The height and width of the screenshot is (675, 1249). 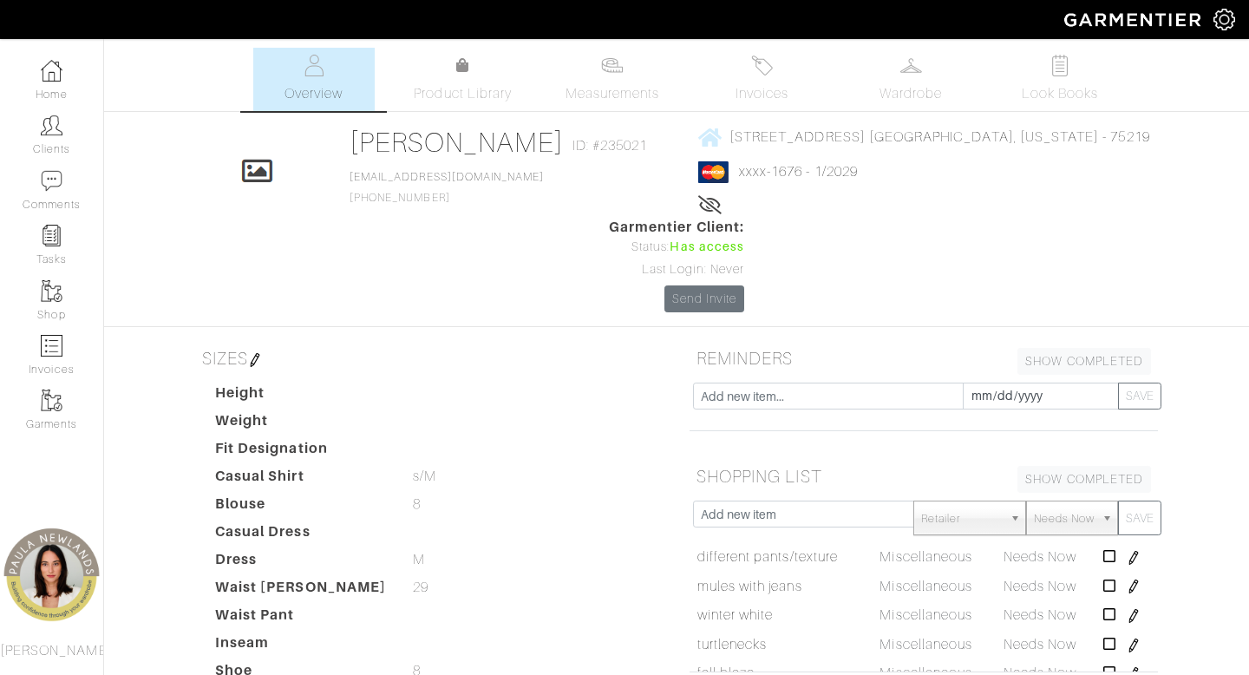 What do you see at coordinates (51, 235) in the screenshot?
I see `img: reminder-icon-8004d30b9f0a5d33ae49ab947aed9ed385cf756f9e5892f1edd6e32f2345188e.png` at bounding box center [51, 235].